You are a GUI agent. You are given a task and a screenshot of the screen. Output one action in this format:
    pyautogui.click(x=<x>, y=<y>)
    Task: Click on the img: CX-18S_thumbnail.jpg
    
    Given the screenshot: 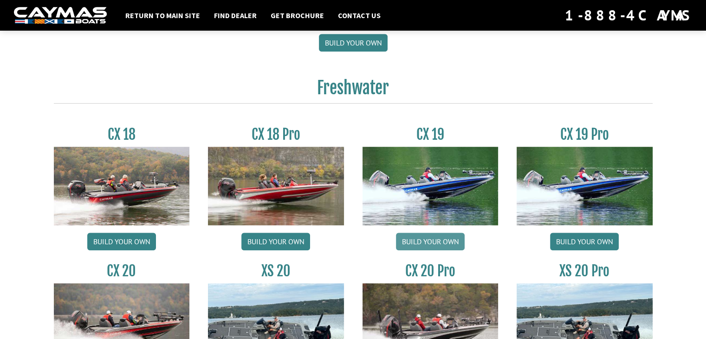 What is the action you would take?
    pyautogui.click(x=122, y=186)
    